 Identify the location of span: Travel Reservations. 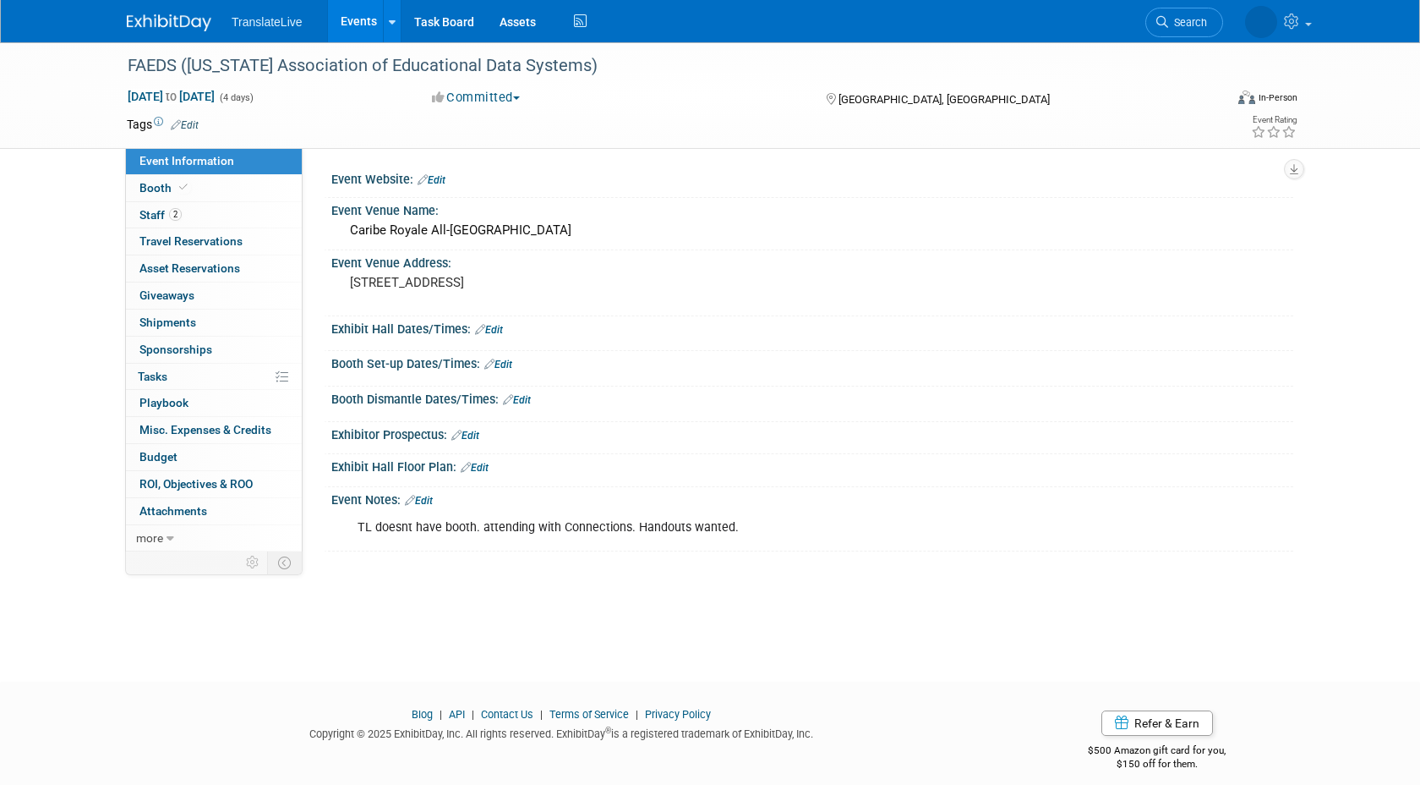
(191, 241).